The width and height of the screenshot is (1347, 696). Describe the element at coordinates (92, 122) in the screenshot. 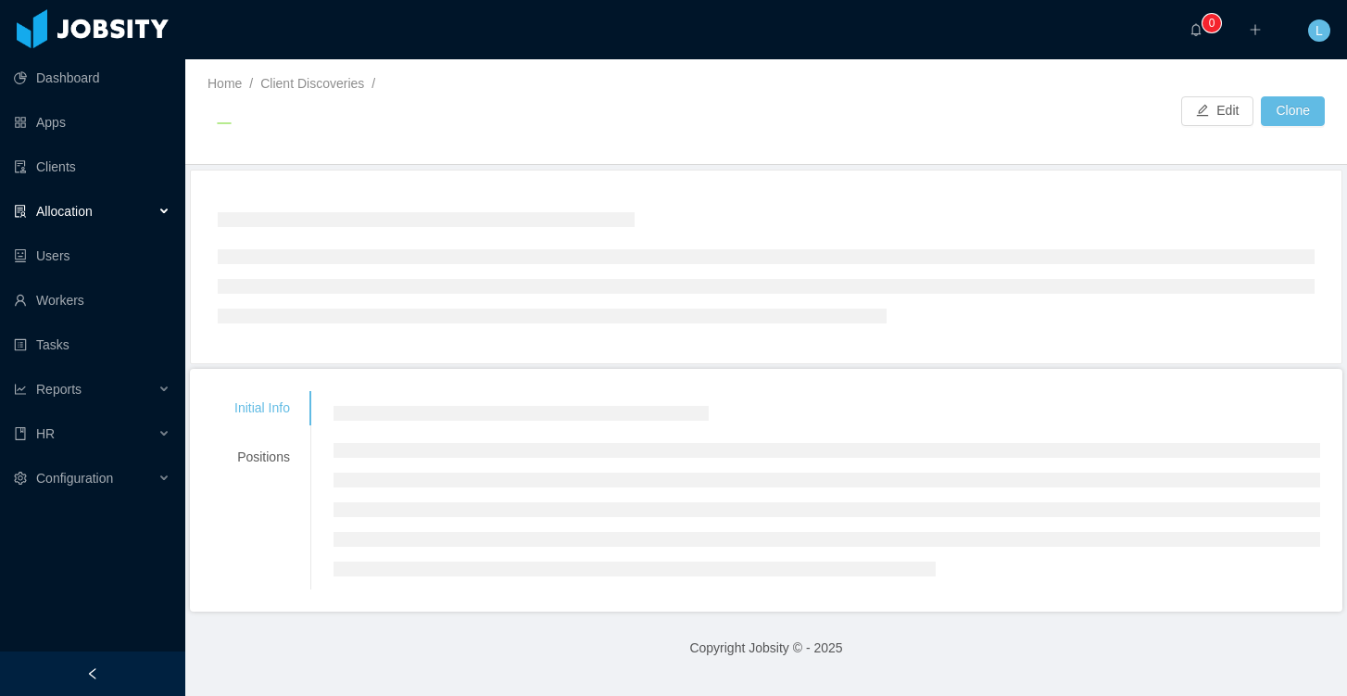

I see `a: icon: appstoreApps` at that location.